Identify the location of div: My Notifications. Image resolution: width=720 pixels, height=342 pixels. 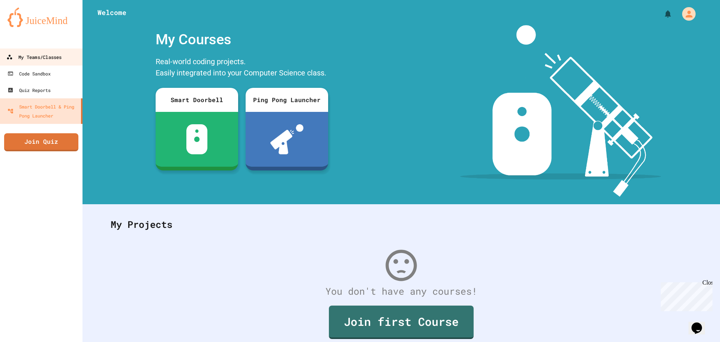
(662, 14).